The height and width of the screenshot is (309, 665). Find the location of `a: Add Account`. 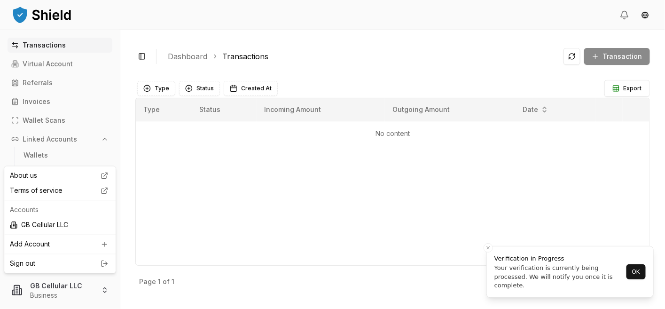

a: Add Account is located at coordinates (60, 244).